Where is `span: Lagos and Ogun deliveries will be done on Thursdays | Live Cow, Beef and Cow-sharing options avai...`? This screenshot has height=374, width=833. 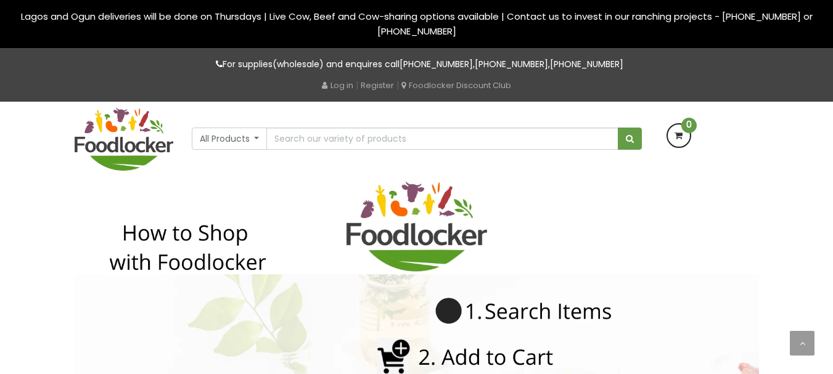 span: Lagos and Ogun deliveries will be done on Thursdays | Live Cow, Beef and Cow-sharing options avai... is located at coordinates (417, 23).